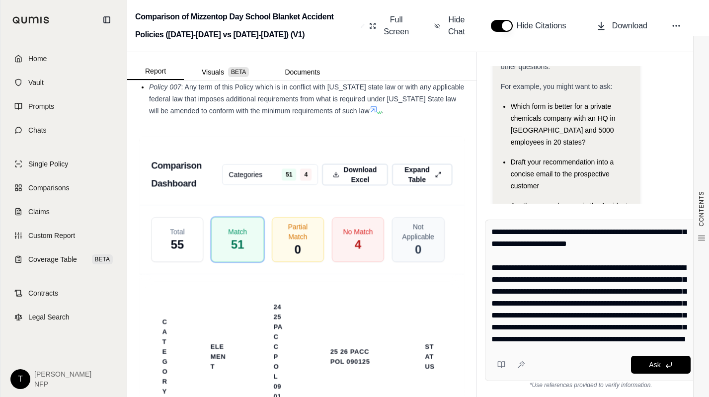 This screenshot has width=709, height=397. What do you see at coordinates (661, 365) in the screenshot?
I see `button: Ask` at bounding box center [661, 365].